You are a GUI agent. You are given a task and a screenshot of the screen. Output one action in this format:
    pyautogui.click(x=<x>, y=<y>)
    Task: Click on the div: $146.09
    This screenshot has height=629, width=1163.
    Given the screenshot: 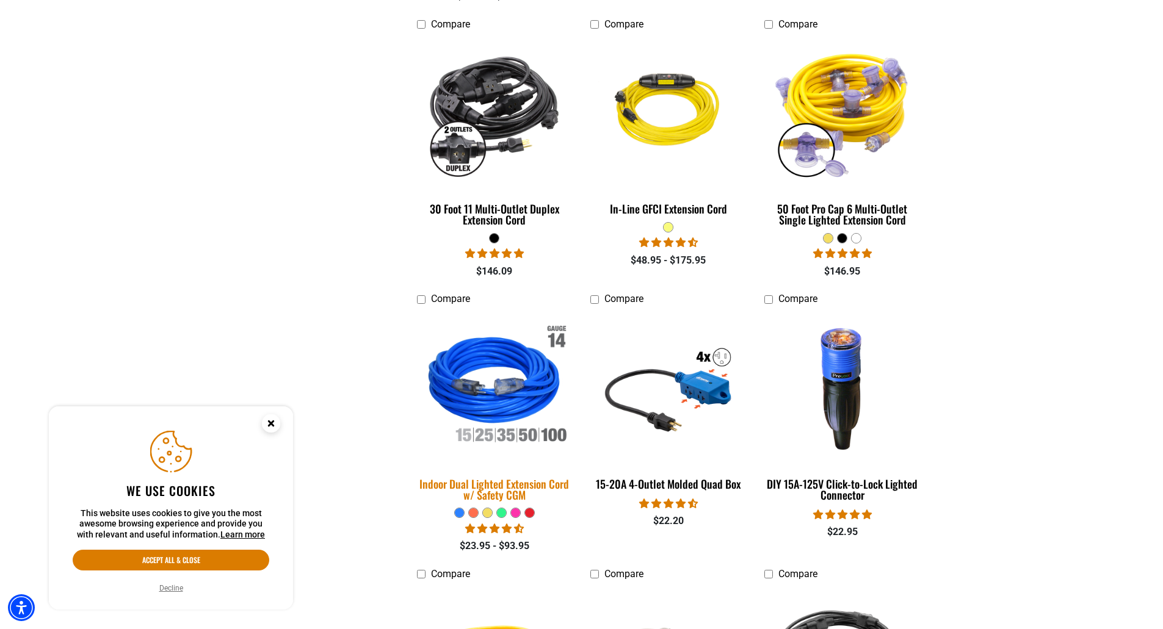 What is the action you would take?
    pyautogui.click(x=494, y=272)
    